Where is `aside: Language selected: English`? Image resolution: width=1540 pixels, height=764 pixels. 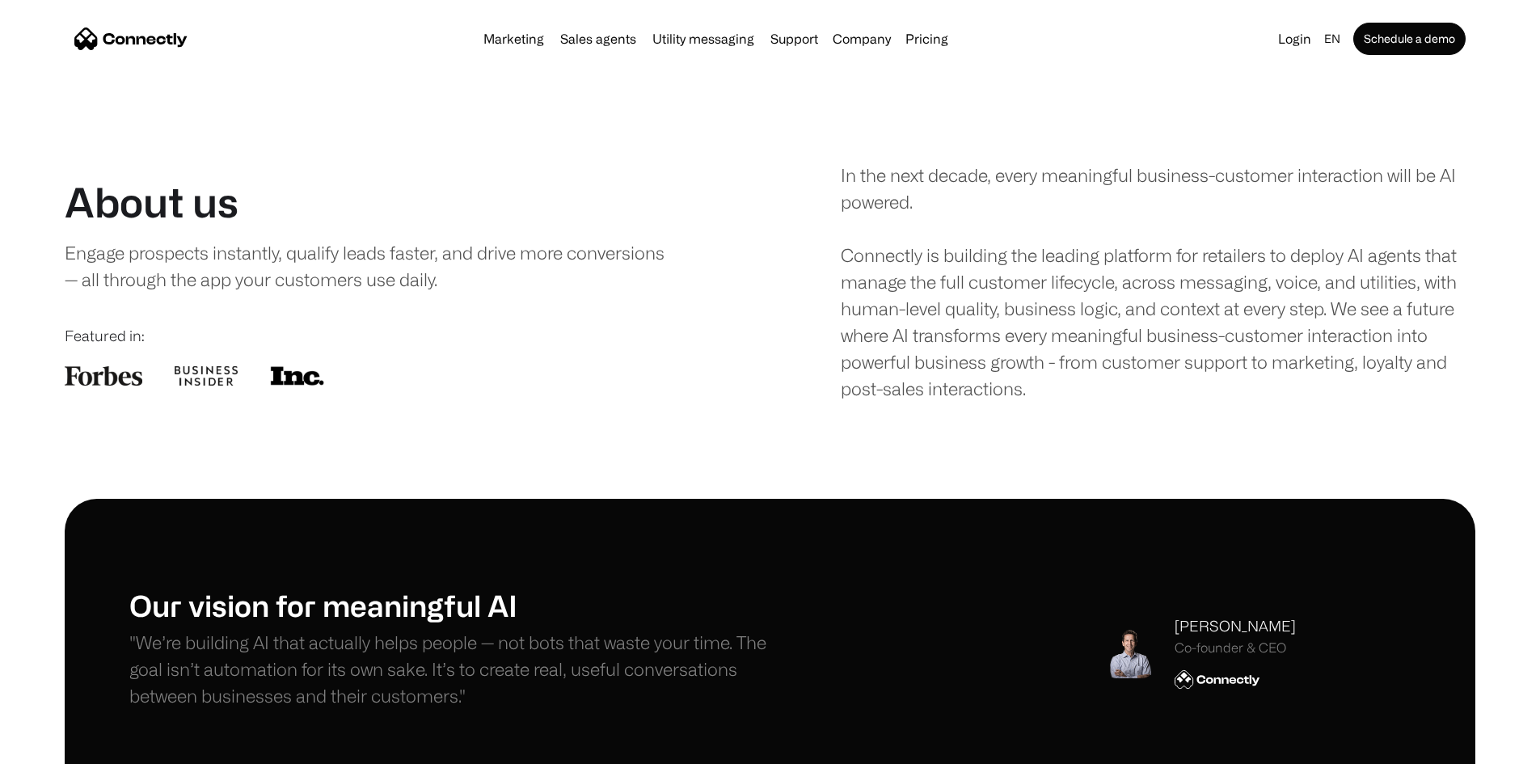 aside: Language selected: English is located at coordinates (57, 746).